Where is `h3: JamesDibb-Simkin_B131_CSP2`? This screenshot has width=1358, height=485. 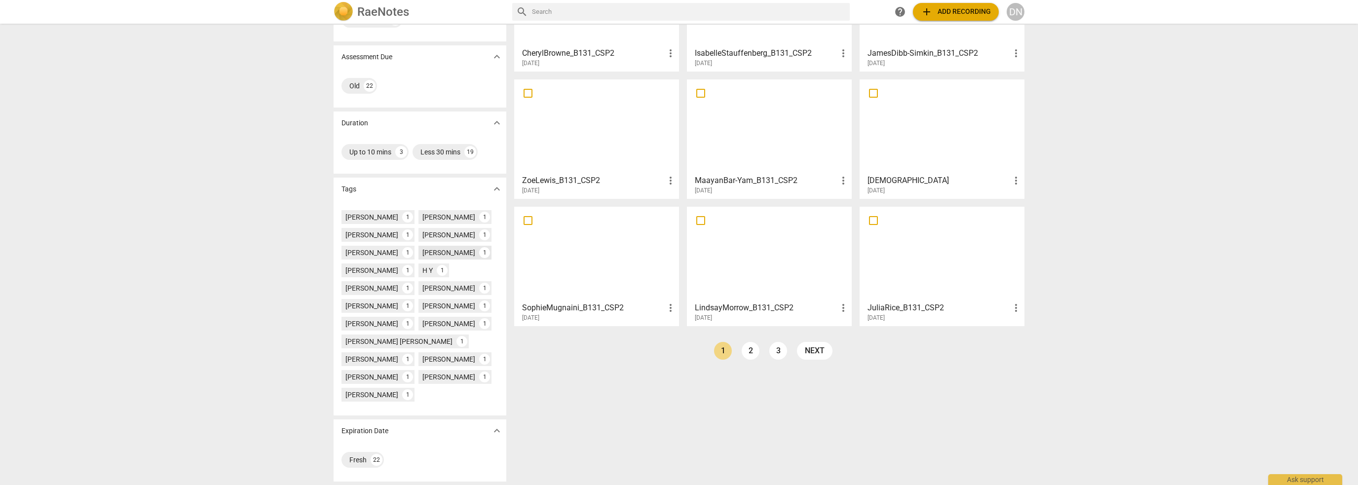 h3: JamesDibb-Simkin_B131_CSP2 is located at coordinates (938, 53).